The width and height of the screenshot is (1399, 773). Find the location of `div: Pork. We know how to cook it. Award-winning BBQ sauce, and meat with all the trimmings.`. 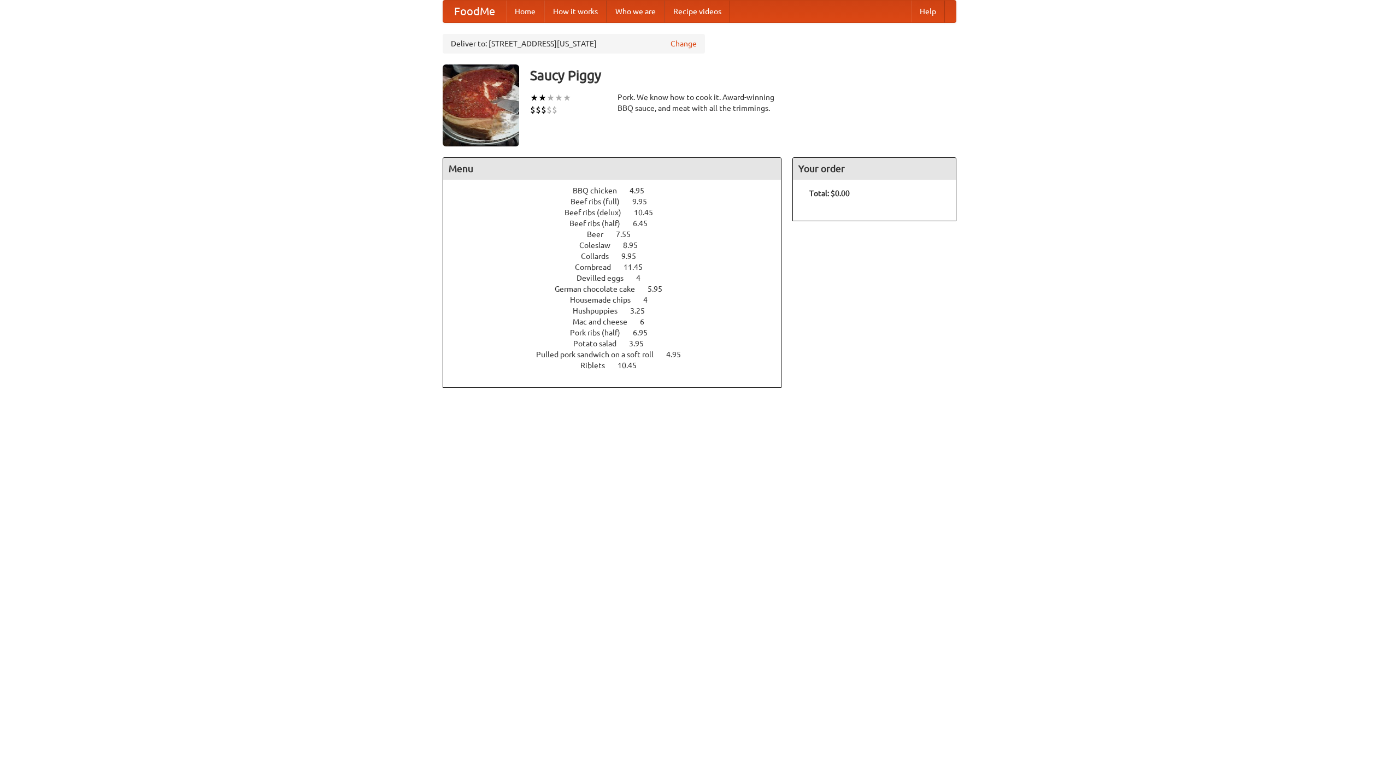

div: Pork. We know how to cook it. Award-winning BBQ sauce, and meat with all the trimmings. is located at coordinates (700, 103).